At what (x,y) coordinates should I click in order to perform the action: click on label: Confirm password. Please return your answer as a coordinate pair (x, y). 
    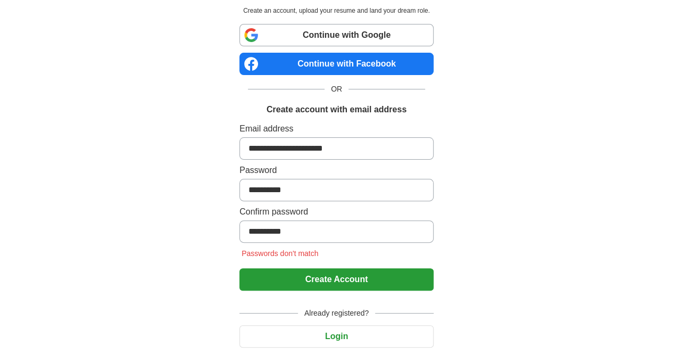
    Looking at the image, I should click on (336, 212).